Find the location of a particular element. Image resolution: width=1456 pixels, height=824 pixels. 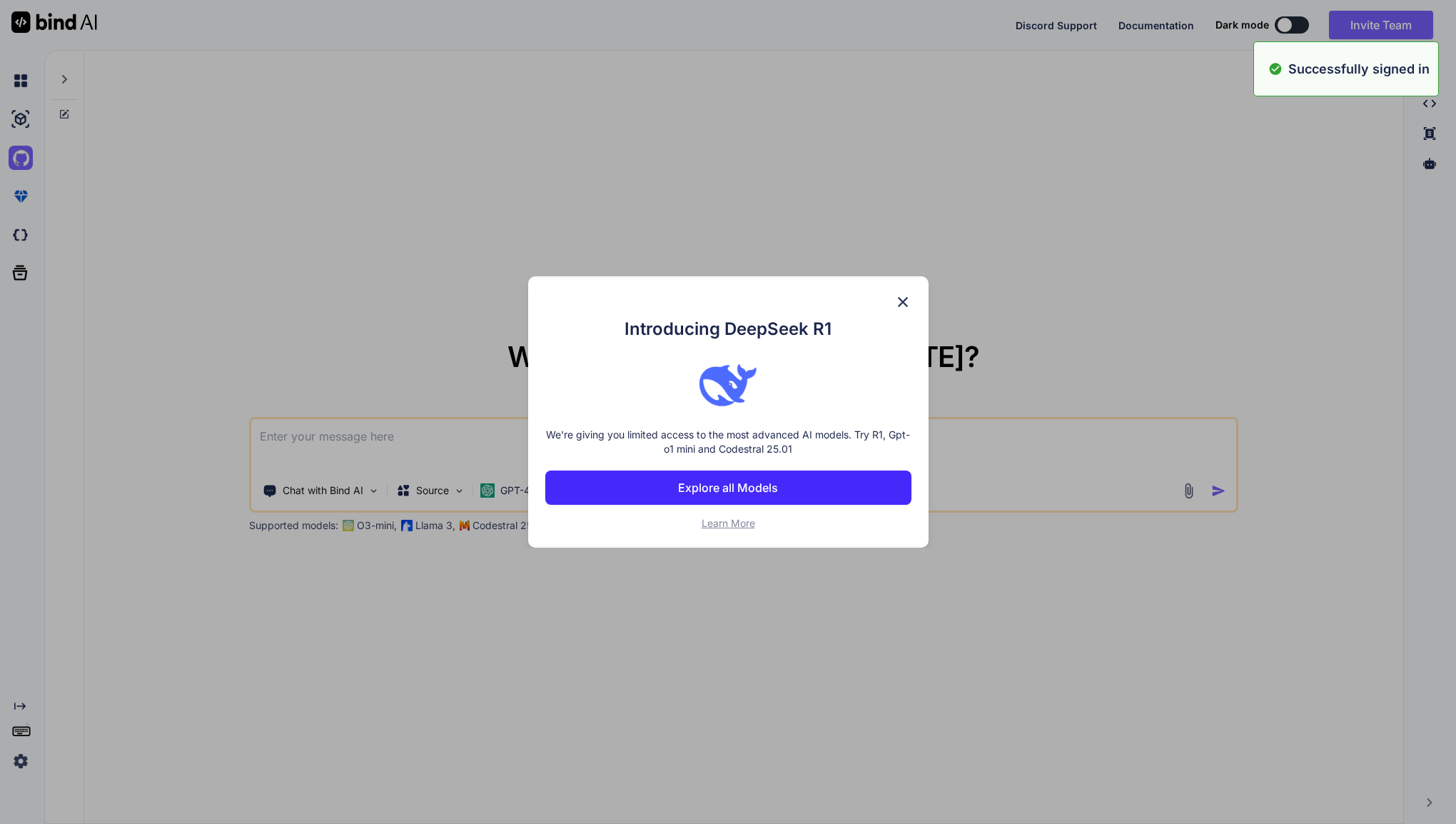

img: alert is located at coordinates (1275, 69).